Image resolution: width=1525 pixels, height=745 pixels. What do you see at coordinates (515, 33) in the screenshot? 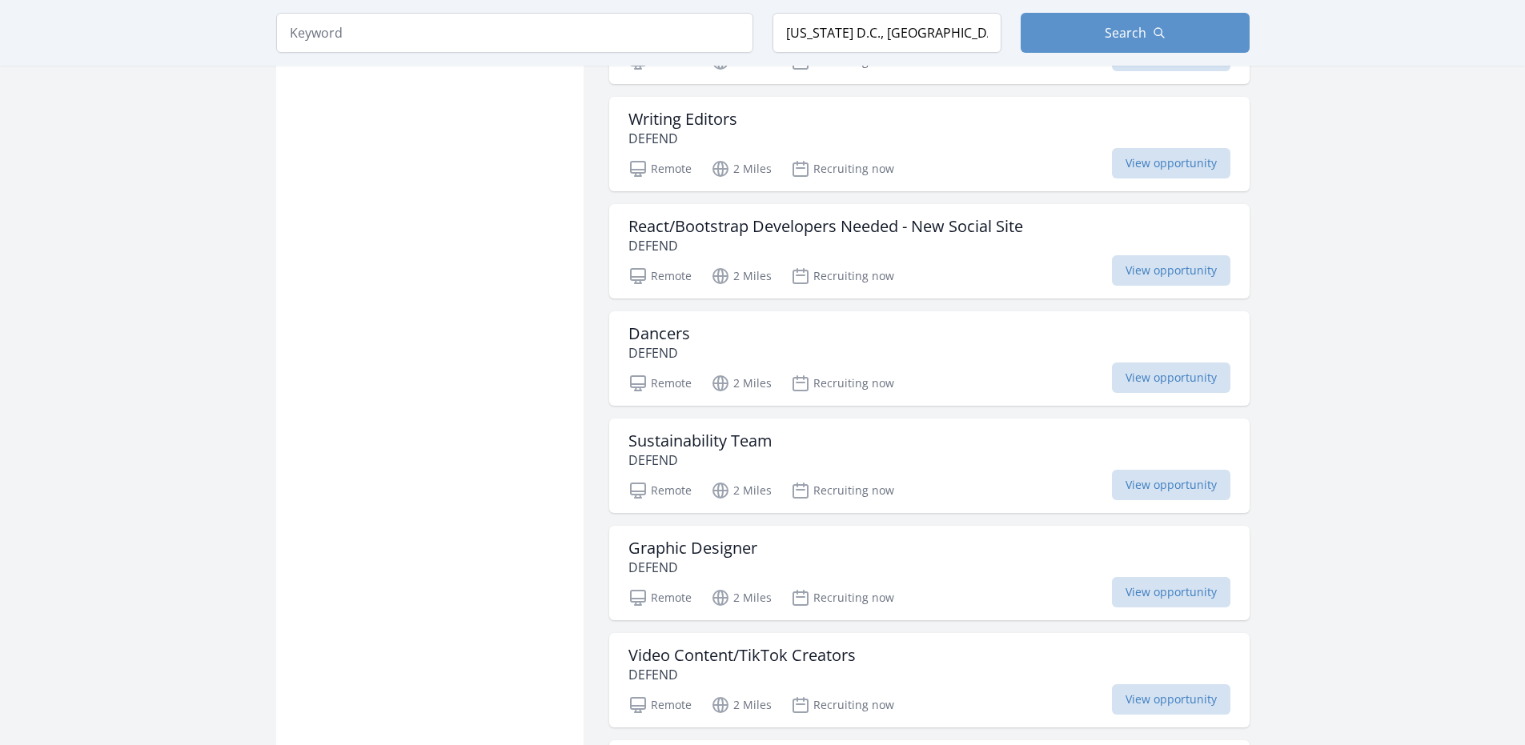
I see `input: Keyword` at bounding box center [515, 33].